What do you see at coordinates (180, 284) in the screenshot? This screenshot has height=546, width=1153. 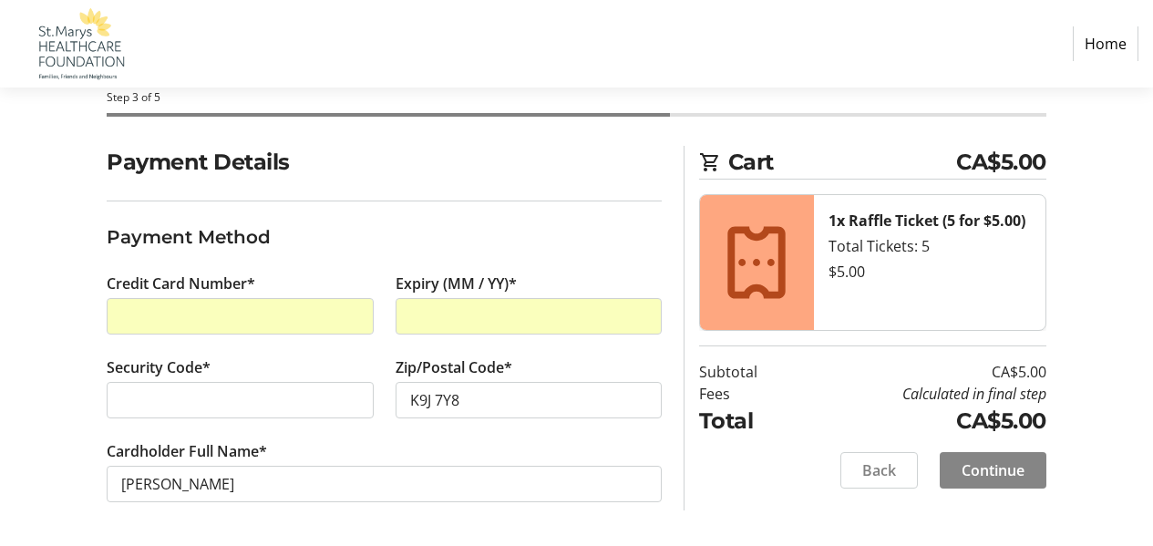 I see `label: Credit Card Number*` at bounding box center [180, 284].